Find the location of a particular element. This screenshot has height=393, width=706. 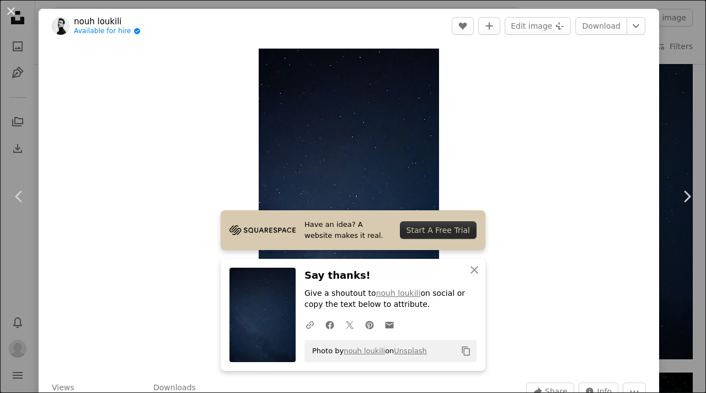

button: Choose download size is located at coordinates (636, 26).